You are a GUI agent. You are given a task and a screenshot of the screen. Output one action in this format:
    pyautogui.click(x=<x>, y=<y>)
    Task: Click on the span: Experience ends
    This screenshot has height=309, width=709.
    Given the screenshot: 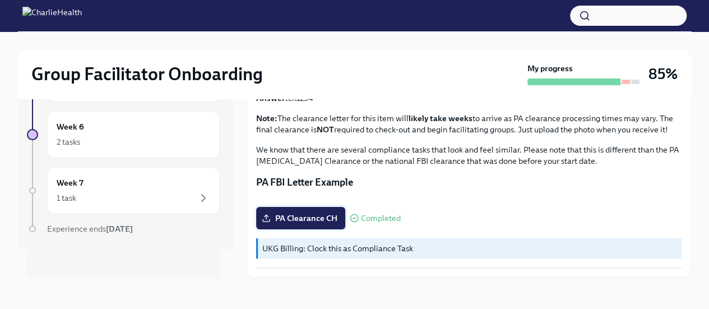 What is the action you would take?
    pyautogui.click(x=90, y=229)
    